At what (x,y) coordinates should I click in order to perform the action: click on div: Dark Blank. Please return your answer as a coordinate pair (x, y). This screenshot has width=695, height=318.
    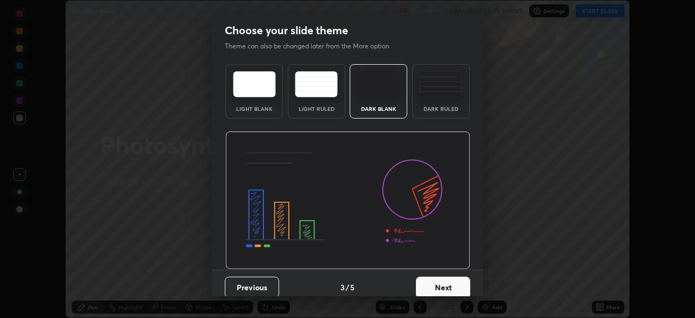
    Looking at the image, I should click on (379, 109).